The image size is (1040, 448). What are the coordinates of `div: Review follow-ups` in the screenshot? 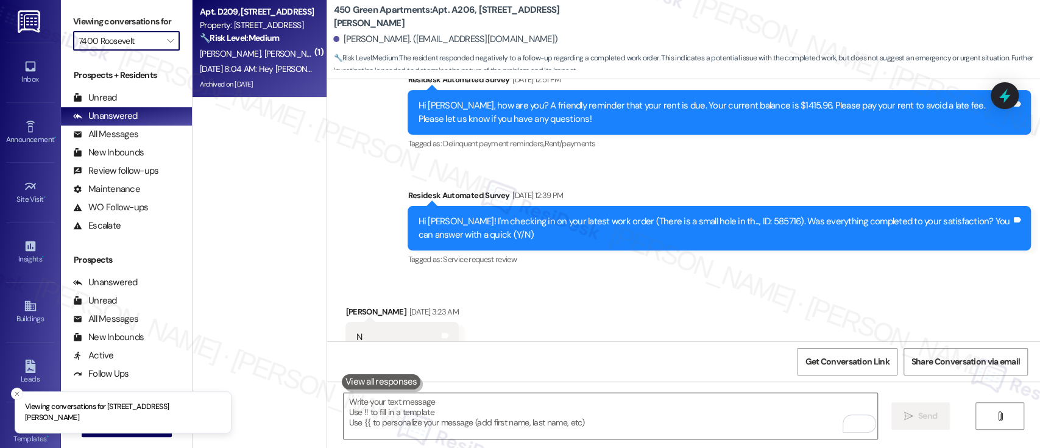 It's located at (116, 171).